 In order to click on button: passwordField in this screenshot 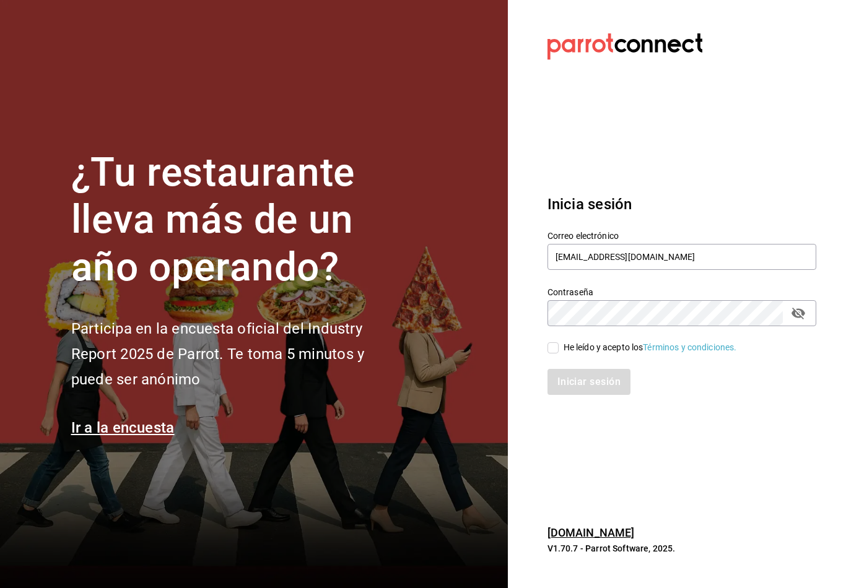, I will do `click(798, 313)`.